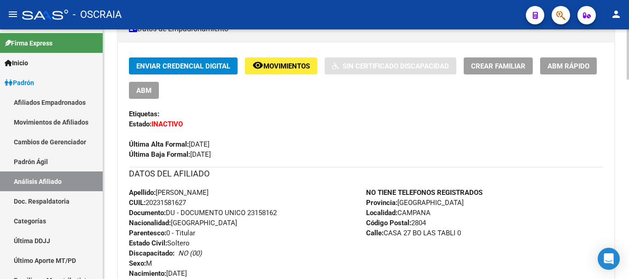 This screenshot has width=629, height=279. Describe the element at coordinates (159, 155) in the screenshot. I see `strong: Última Baja Formal:` at that location.